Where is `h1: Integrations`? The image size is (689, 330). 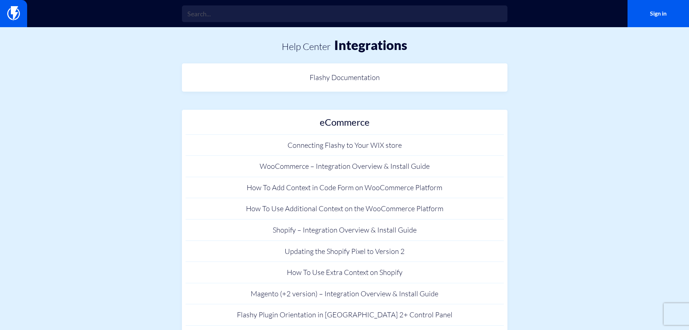
h1: Integrations is located at coordinates (371, 45).